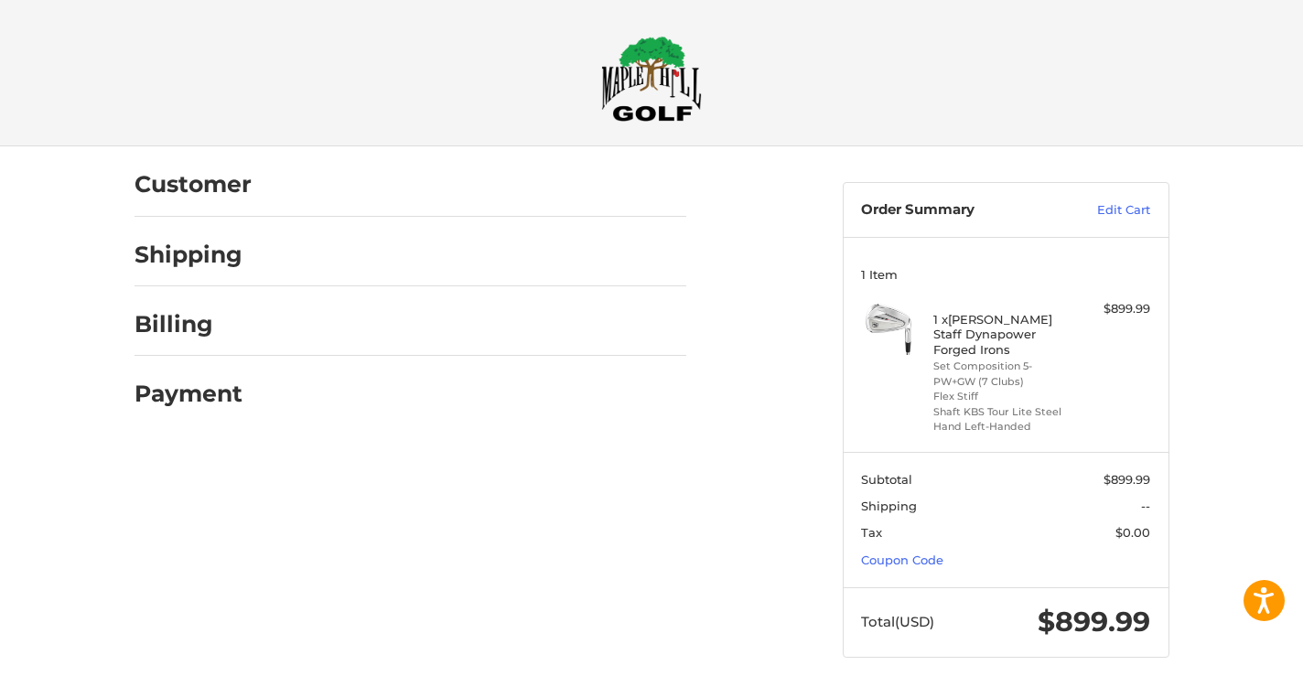 The height and width of the screenshot is (676, 1303). I want to click on li: Hand Left-Handed, so click(1003, 427).